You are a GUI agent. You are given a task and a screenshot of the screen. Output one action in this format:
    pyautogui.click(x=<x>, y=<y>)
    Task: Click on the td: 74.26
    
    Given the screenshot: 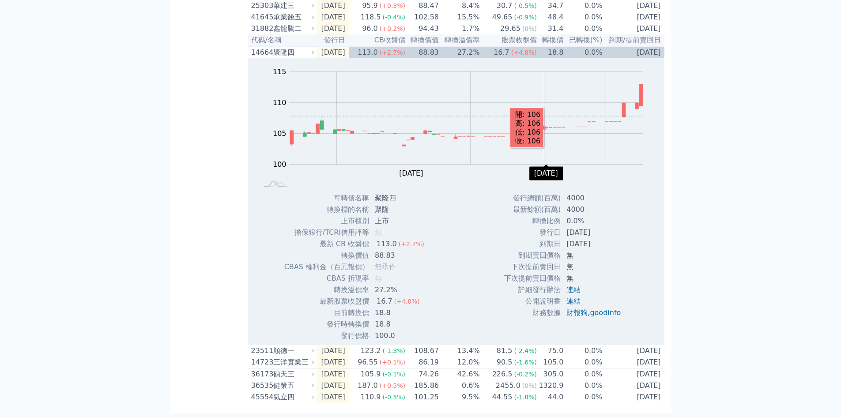 What is the action you would take?
    pyautogui.click(x=422, y=374)
    